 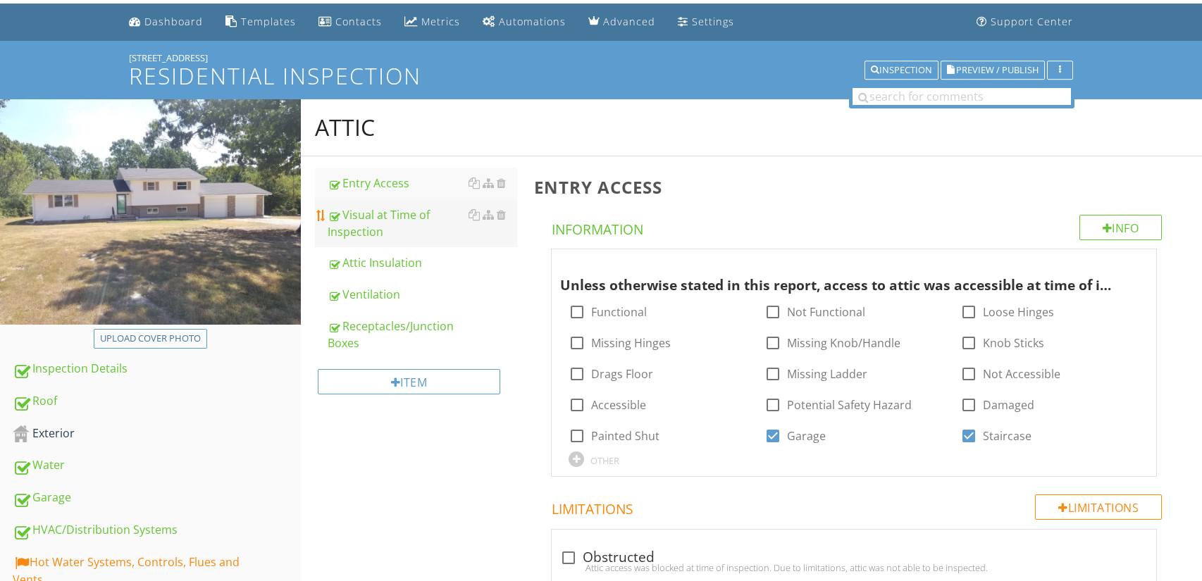 I want to click on a: Support Center, so click(x=1025, y=22).